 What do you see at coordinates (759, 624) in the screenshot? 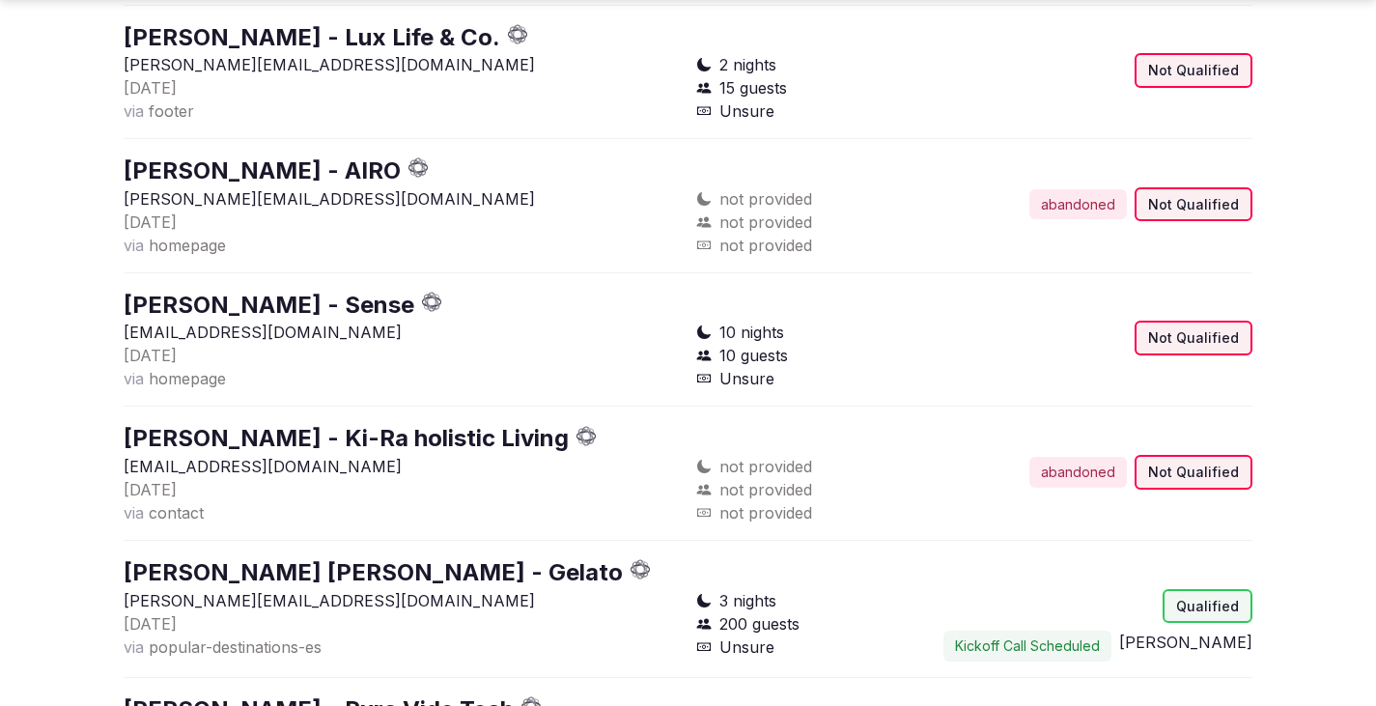
I see `span: 200 guests` at bounding box center [759, 624].